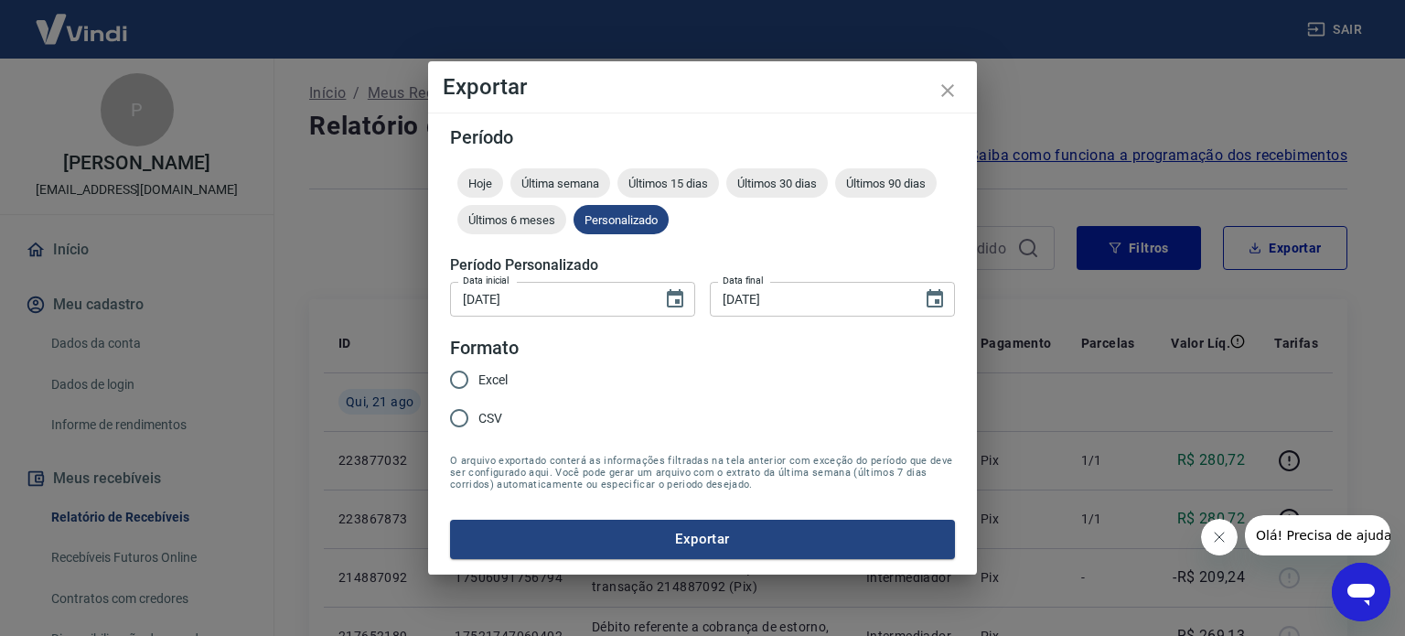  Describe the element at coordinates (703, 472) in the screenshot. I see `span: O arquivo exportado conterá as informações filtradas na tela anterior com exceção do período que ...` at that location.